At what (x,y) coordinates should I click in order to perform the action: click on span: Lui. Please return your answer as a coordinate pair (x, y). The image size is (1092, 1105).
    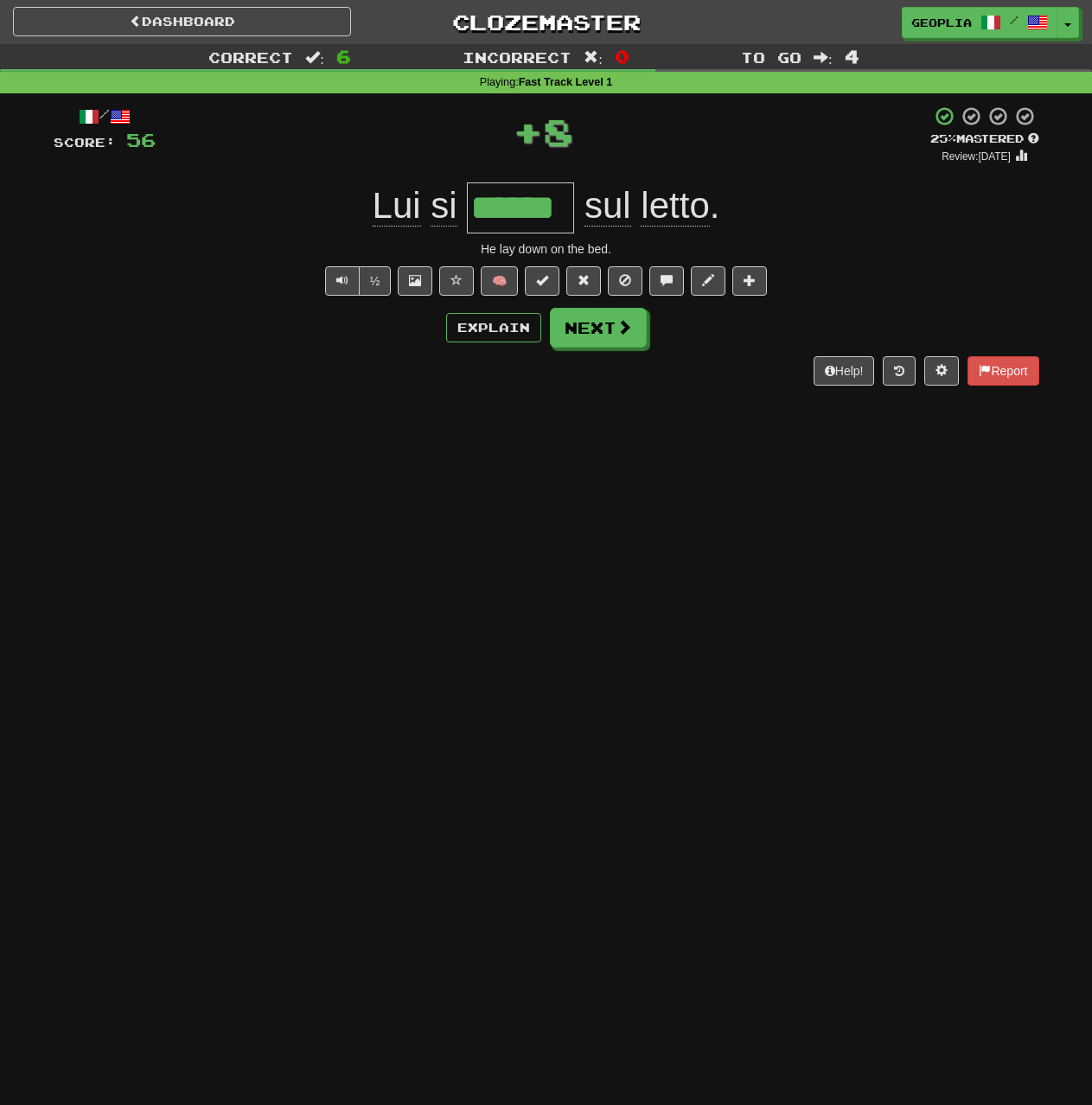
    Looking at the image, I should click on (397, 206).